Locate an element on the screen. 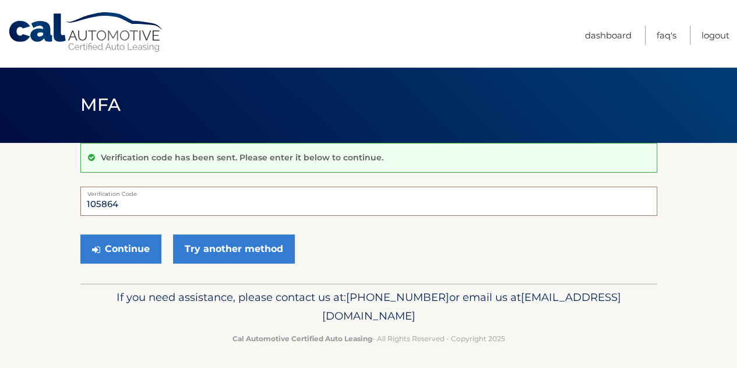  p: If you need assistance, please contact us at: or email us at is located at coordinates (369, 306).